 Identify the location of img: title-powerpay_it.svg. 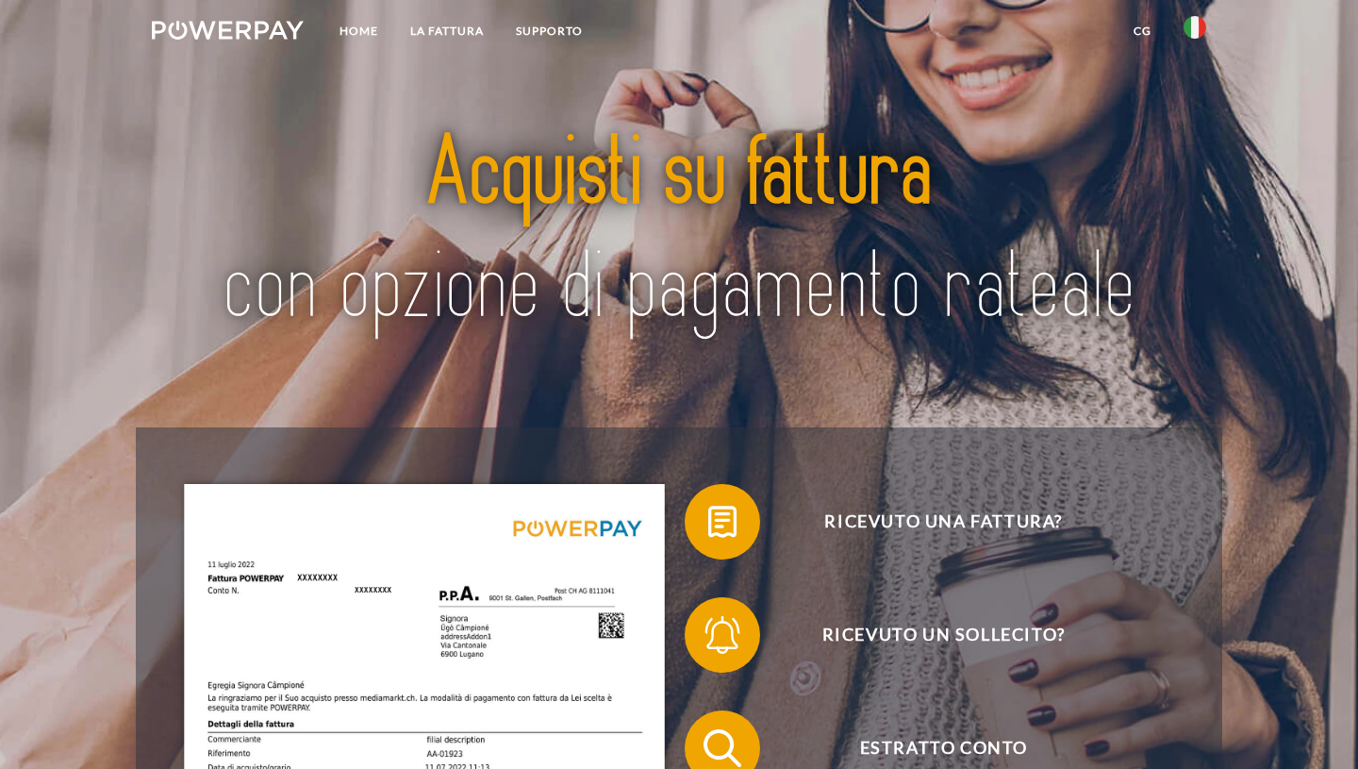
(679, 232).